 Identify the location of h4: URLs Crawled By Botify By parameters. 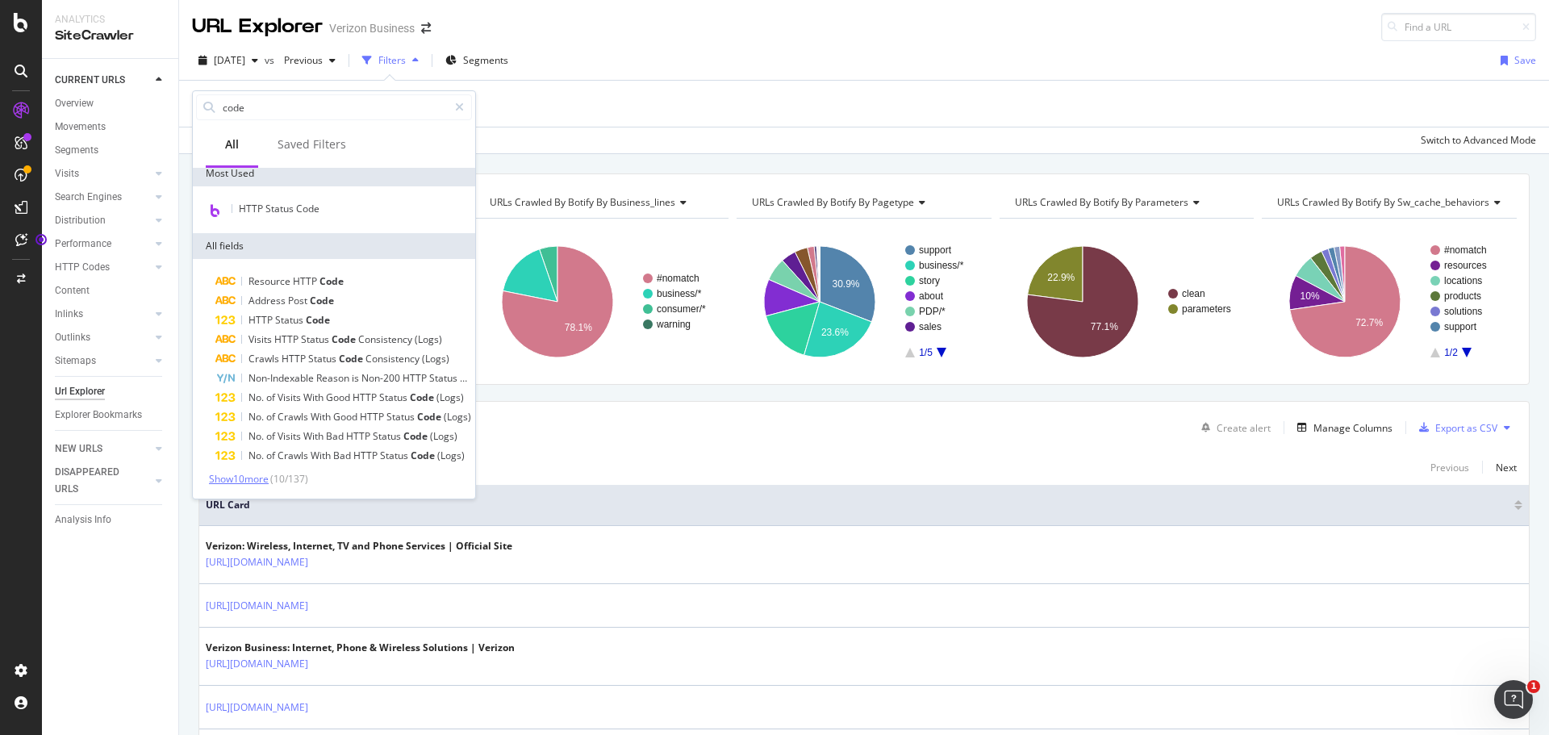
(1125, 203).